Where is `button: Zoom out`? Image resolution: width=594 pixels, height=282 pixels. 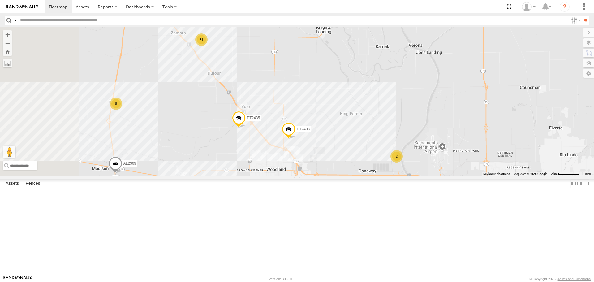 button: Zoom out is located at coordinates (7, 43).